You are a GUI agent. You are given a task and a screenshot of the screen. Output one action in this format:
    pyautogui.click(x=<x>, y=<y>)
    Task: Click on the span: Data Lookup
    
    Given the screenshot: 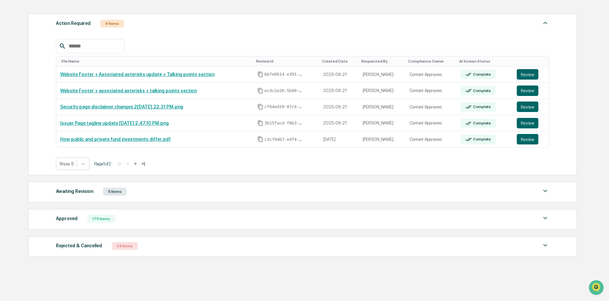 What is the action you would take?
    pyautogui.click(x=27, y=98)
    